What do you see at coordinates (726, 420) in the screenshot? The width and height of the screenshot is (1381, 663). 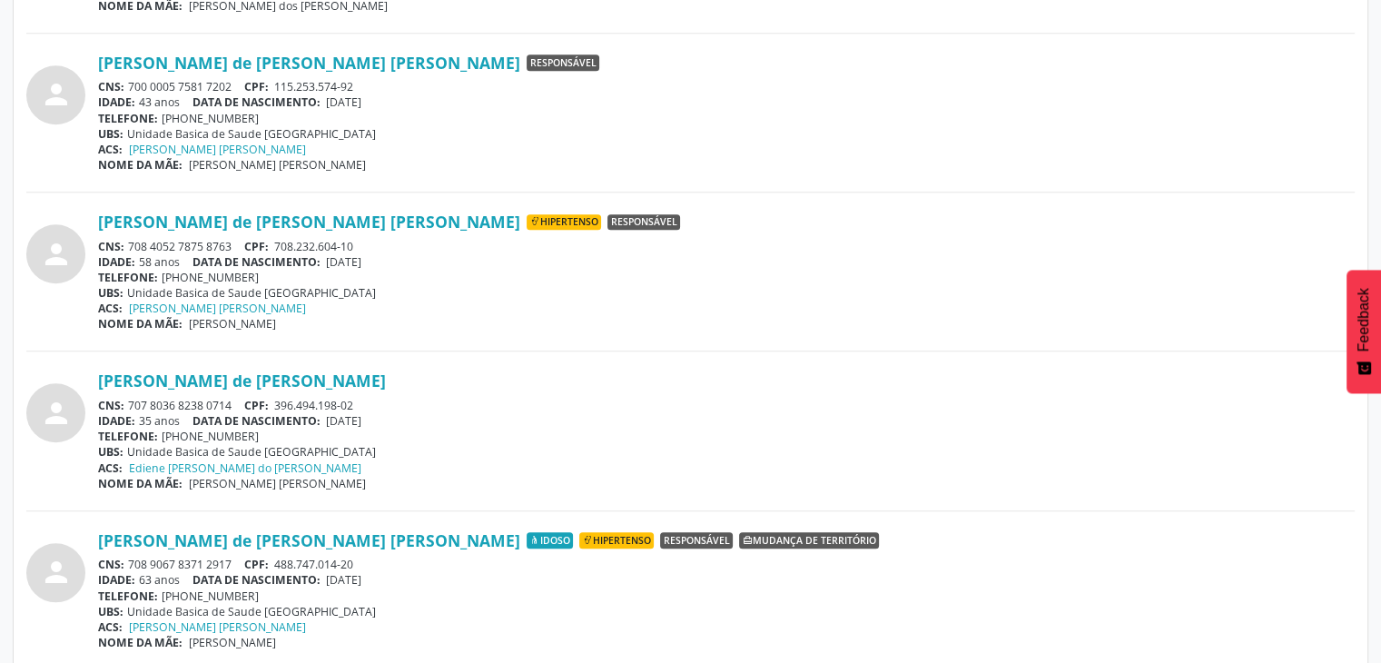 I see `div: 35 anos` at bounding box center [726, 420].